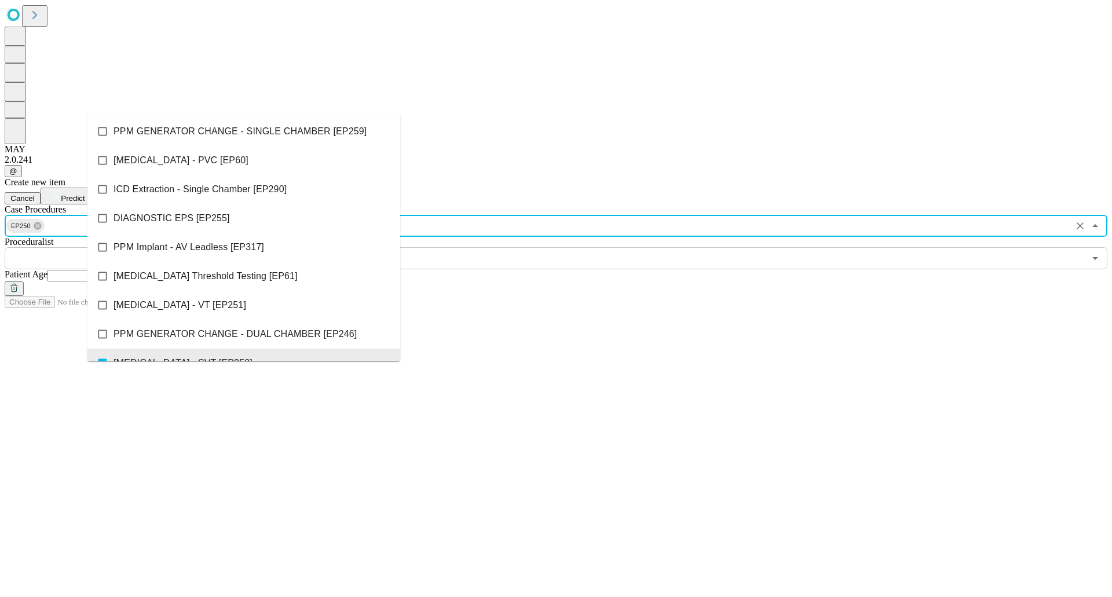 The height and width of the screenshot is (597, 1112). What do you see at coordinates (35, 182) in the screenshot?
I see `span: Create new item` at bounding box center [35, 182].